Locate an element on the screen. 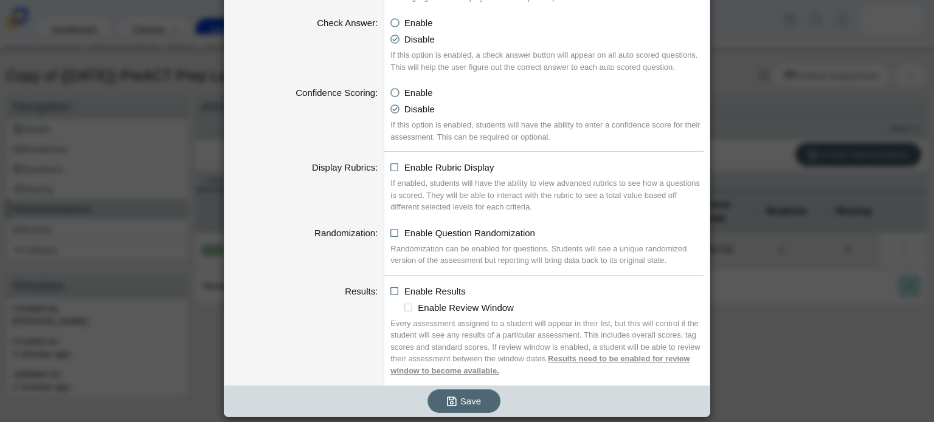 The width and height of the screenshot is (934, 422). span: Enable Results is located at coordinates (435, 291).